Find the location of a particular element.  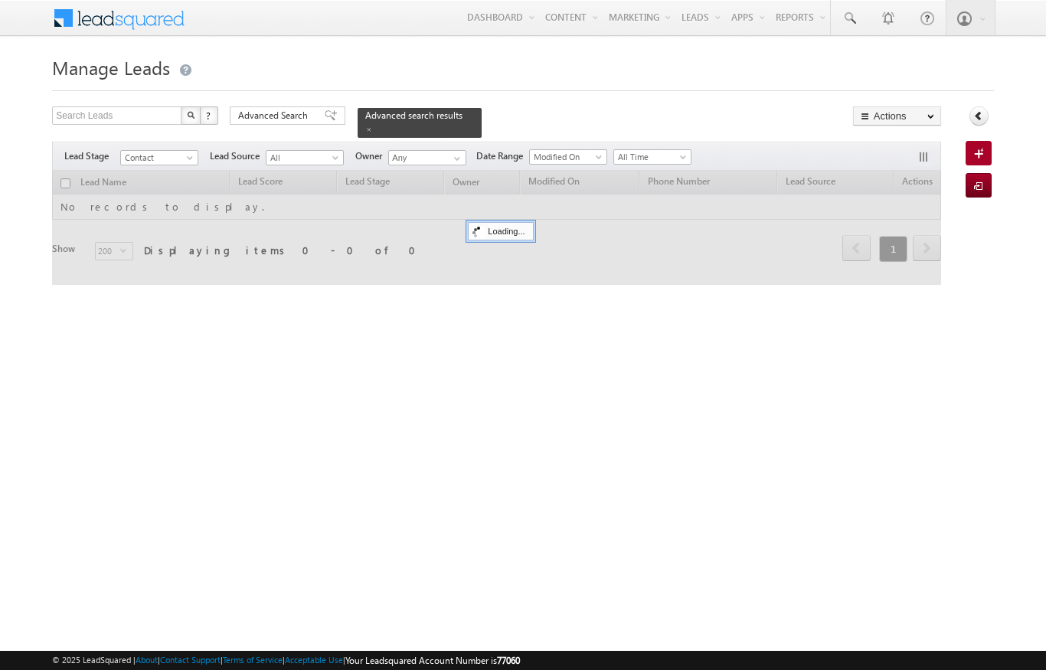

img: Search is located at coordinates (191, 115).